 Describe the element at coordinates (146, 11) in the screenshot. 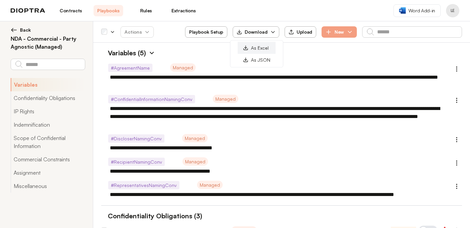

I see `a: Rules` at that location.